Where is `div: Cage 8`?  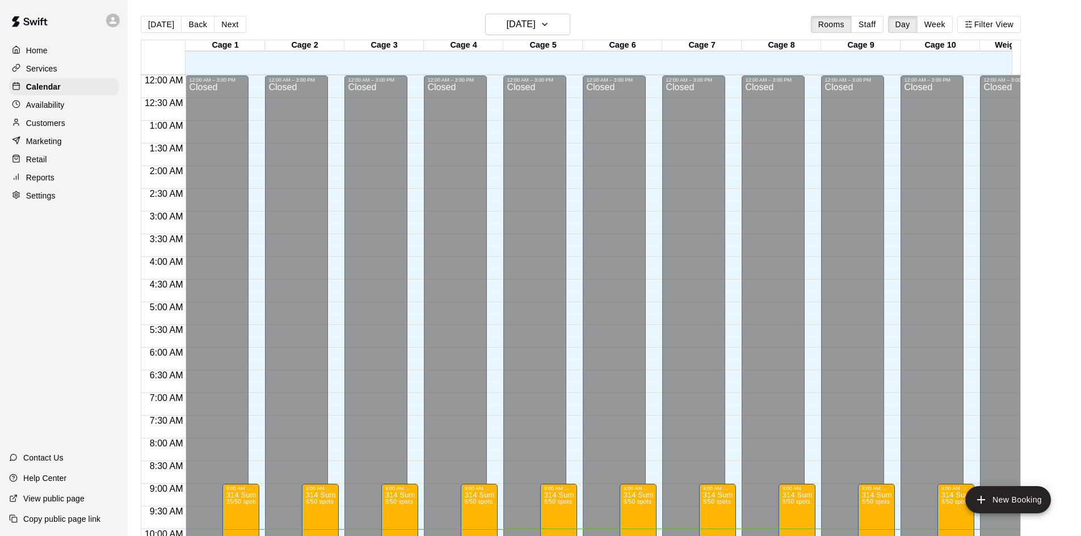
div: Cage 8 is located at coordinates (781, 45).